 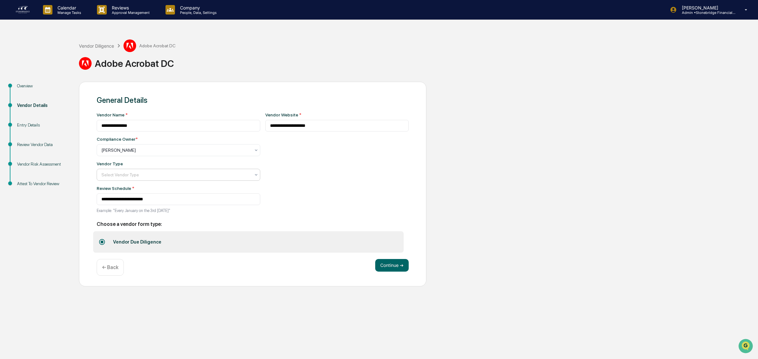 What do you see at coordinates (62, 83) in the screenshot?
I see `a: 🗄️Attestations` at bounding box center [62, 83].